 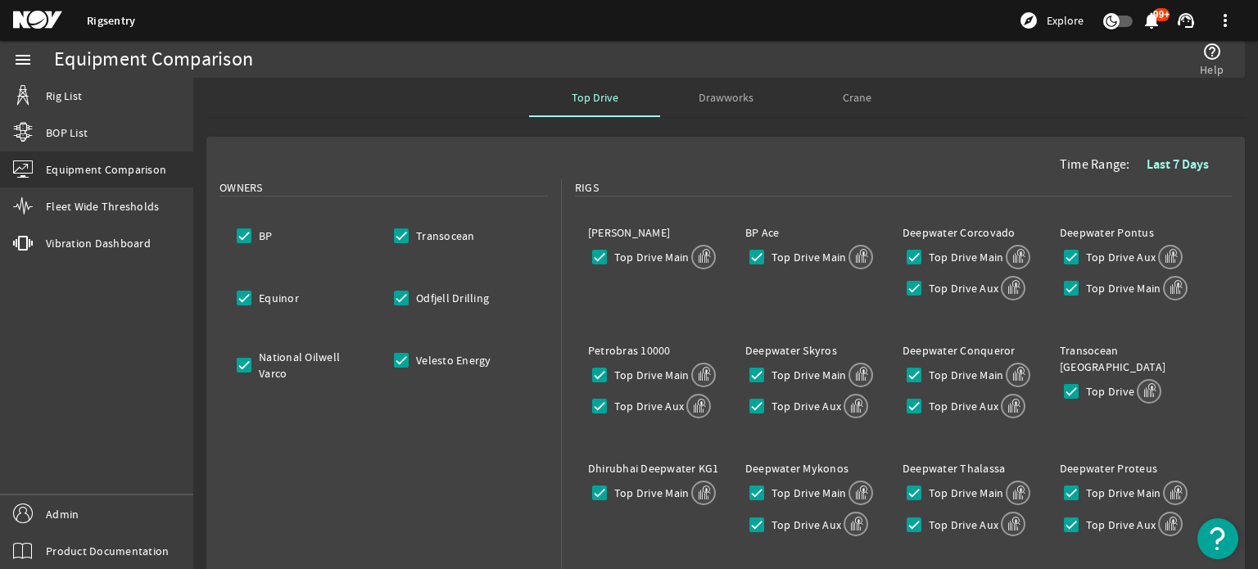 What do you see at coordinates (66, 133) in the screenshot?
I see `span: BOP List` at bounding box center [66, 133].